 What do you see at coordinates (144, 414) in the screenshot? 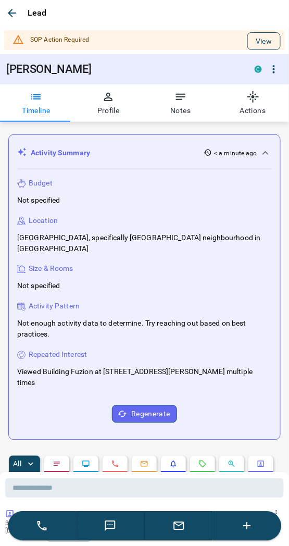
I see `button: Regenerate` at bounding box center [144, 414].